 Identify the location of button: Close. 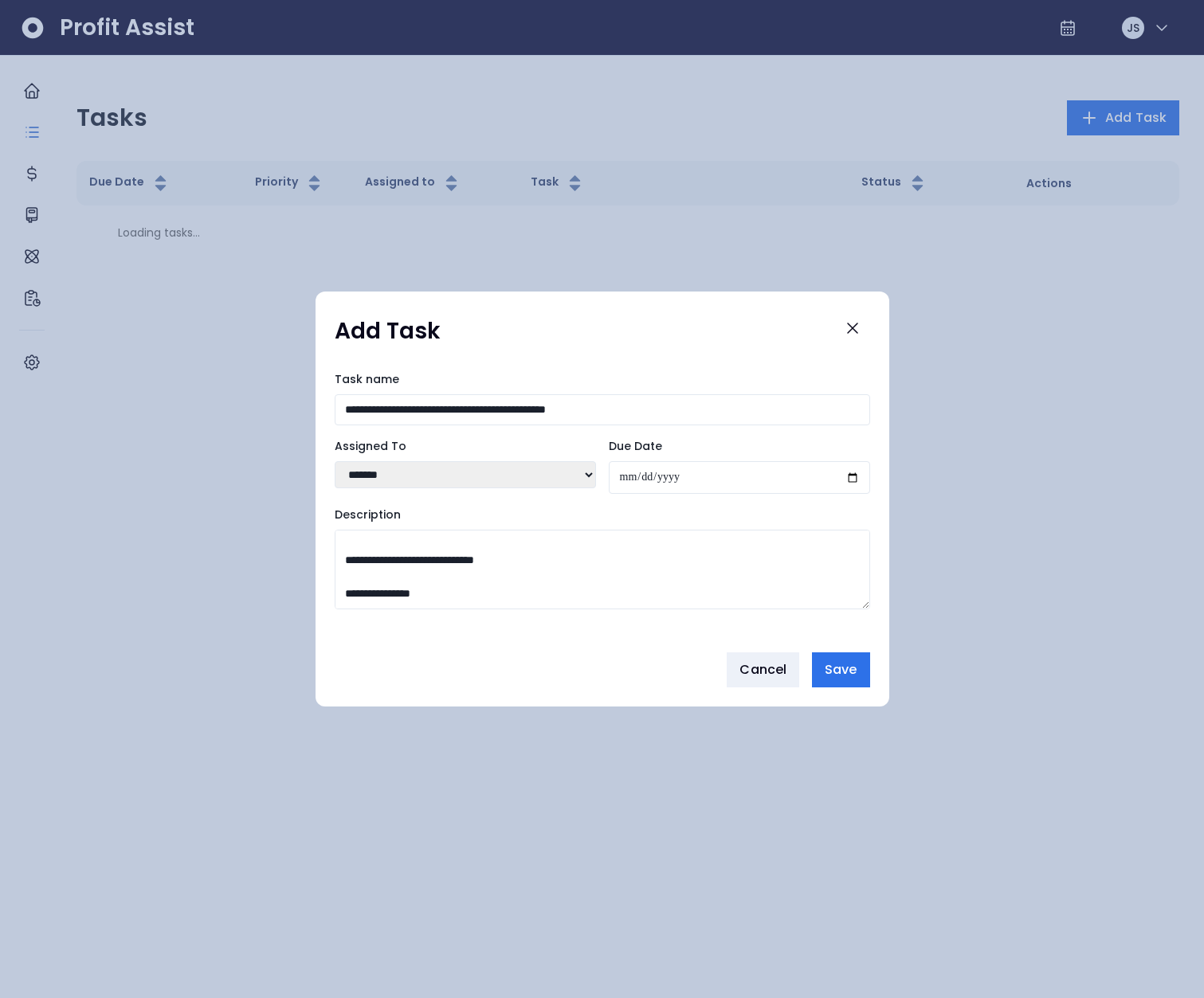
(852, 328).